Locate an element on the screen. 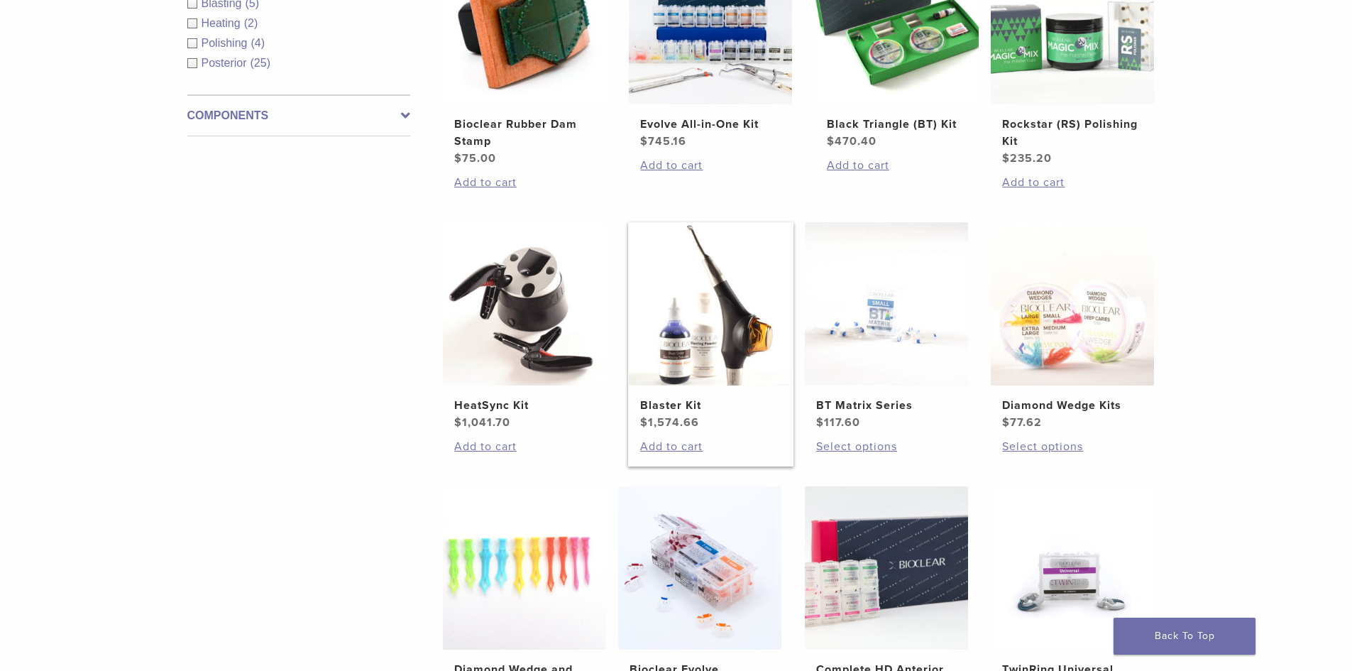  a: Add to cart: “Bioclear Rubber Dam Stamp” is located at coordinates (524, 182).